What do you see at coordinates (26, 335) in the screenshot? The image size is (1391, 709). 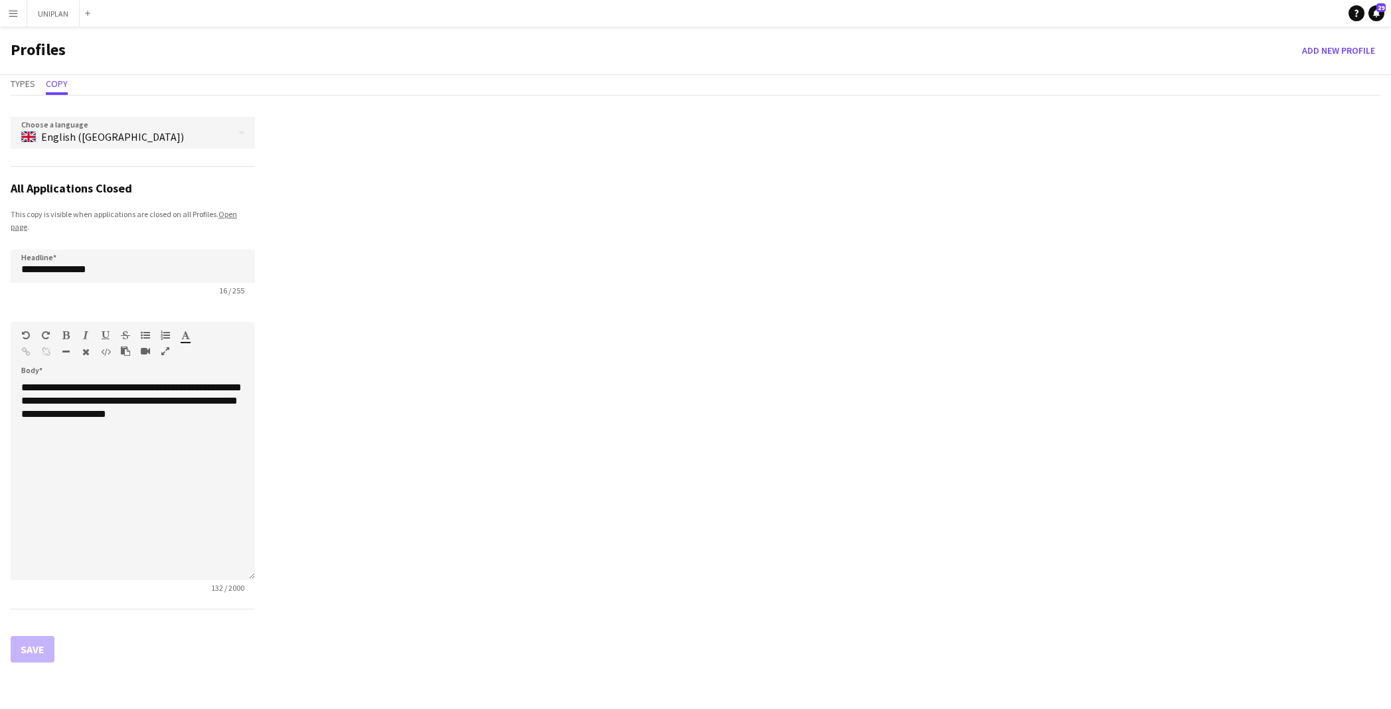 I see `button: Undo` at bounding box center [26, 335].